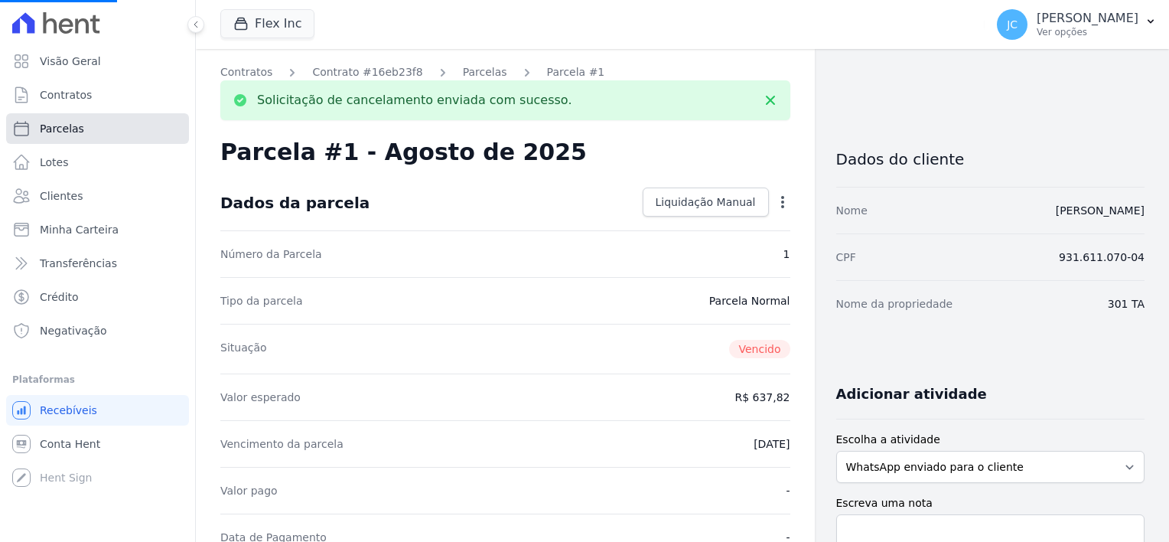 This screenshot has width=1169, height=542. What do you see at coordinates (79, 230) in the screenshot?
I see `span: Minha Carteira` at bounding box center [79, 230].